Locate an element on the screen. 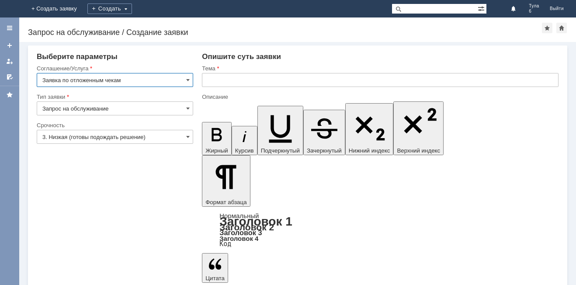 This screenshot has height=285, width=576. div: Тема is located at coordinates (380, 68).